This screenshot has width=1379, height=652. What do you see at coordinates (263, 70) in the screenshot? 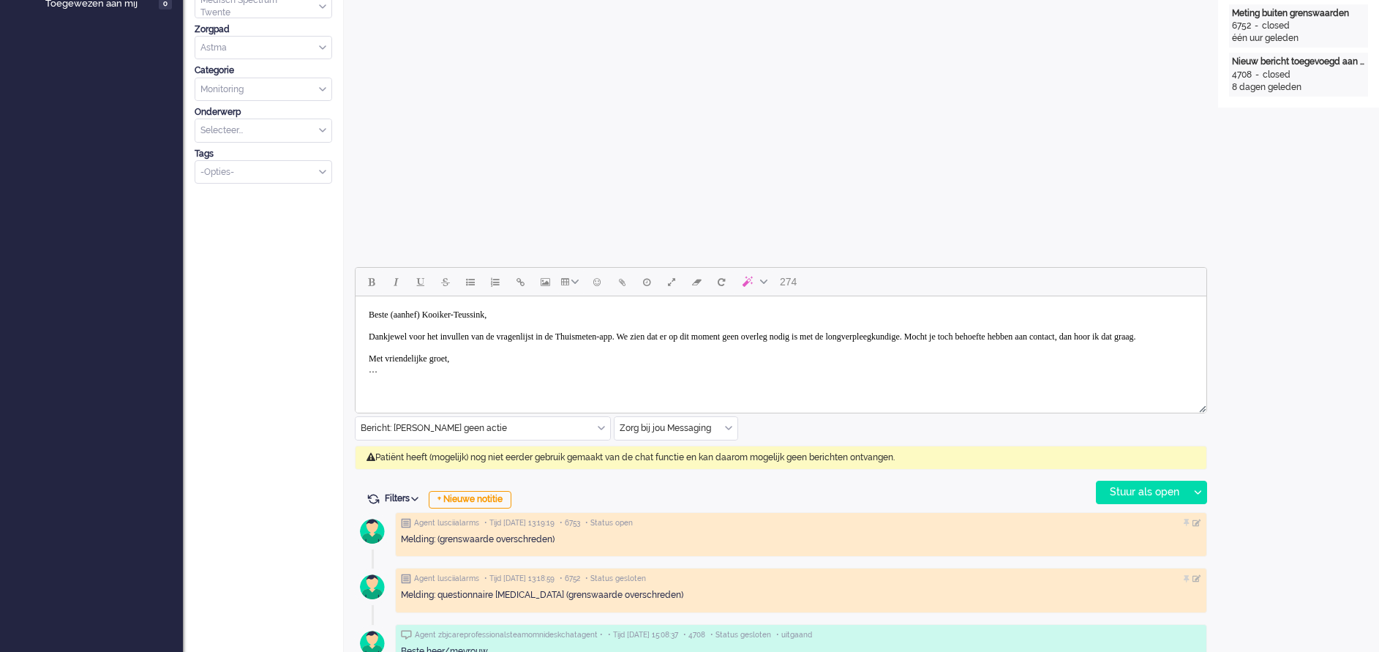
I see `div: Categorie` at bounding box center [263, 70].